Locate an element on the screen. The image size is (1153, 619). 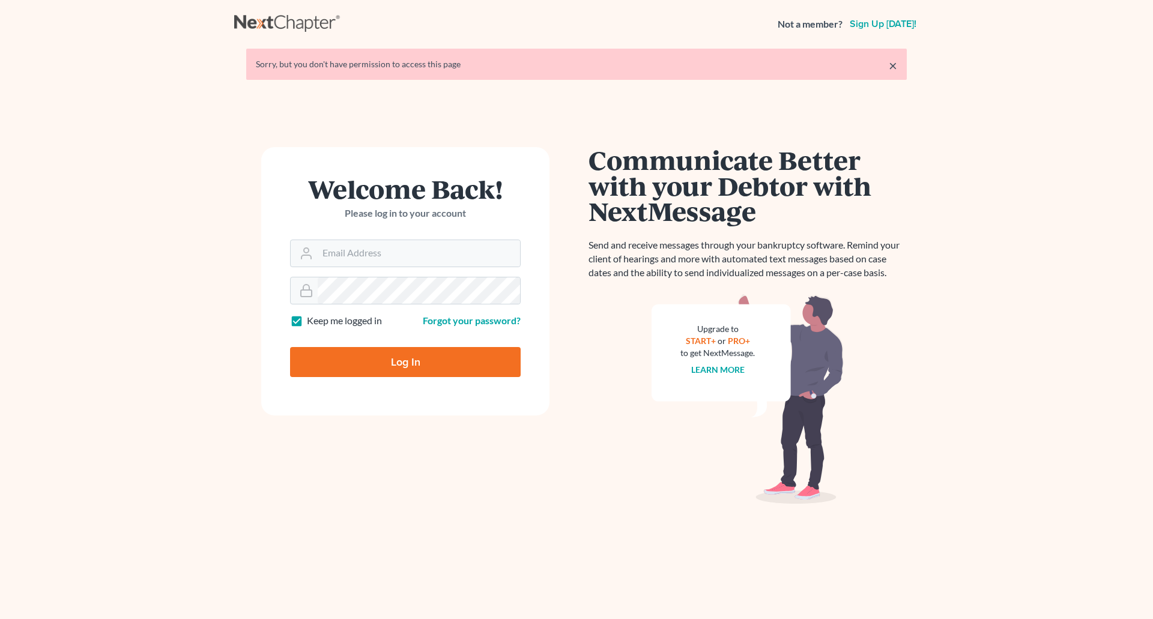
p: Please log in to your account is located at coordinates (405, 213).